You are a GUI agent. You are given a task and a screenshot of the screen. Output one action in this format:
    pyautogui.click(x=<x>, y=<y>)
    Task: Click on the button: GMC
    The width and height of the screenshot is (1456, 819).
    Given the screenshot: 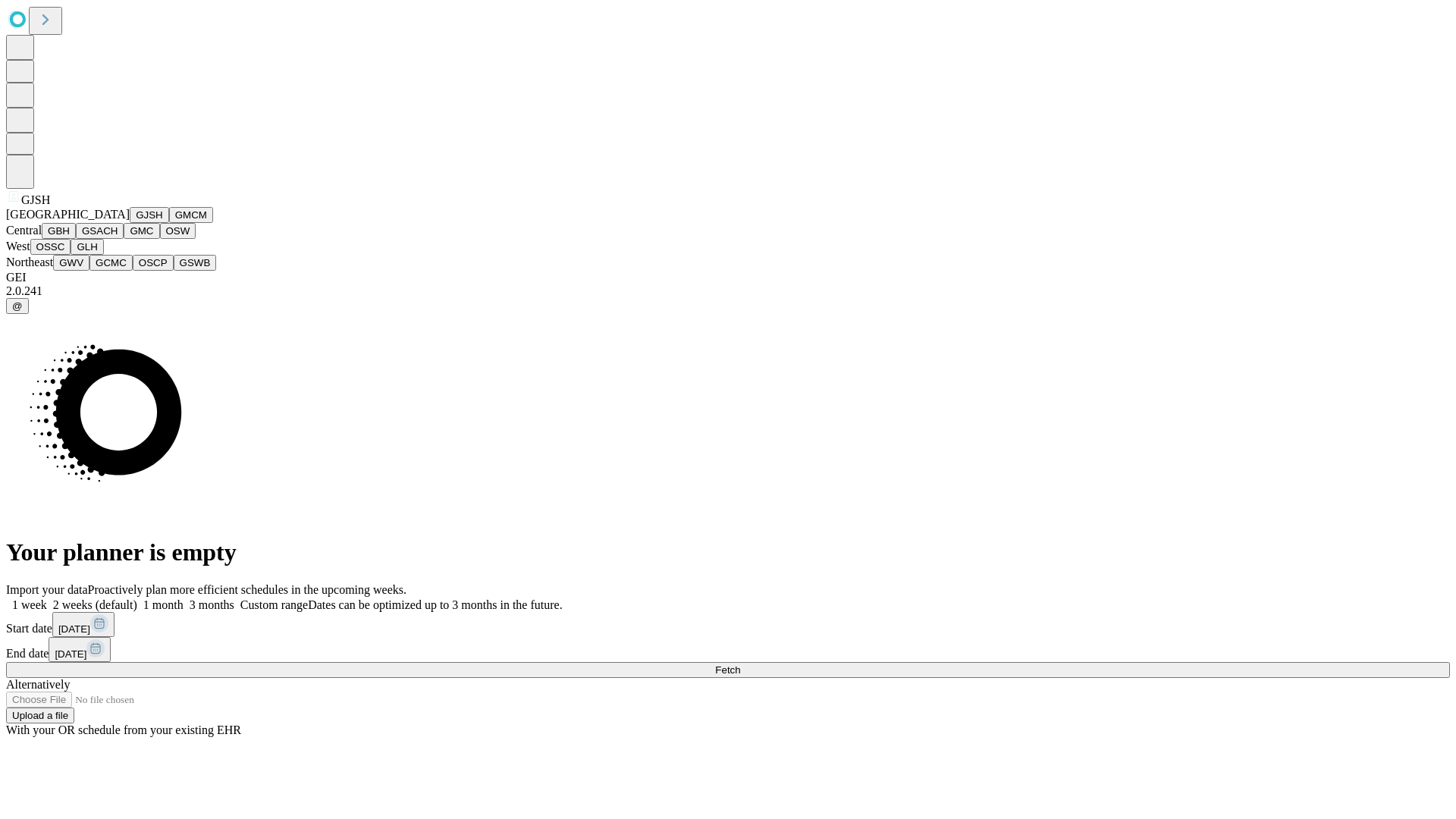 What is the action you would take?
    pyautogui.click(x=141, y=231)
    